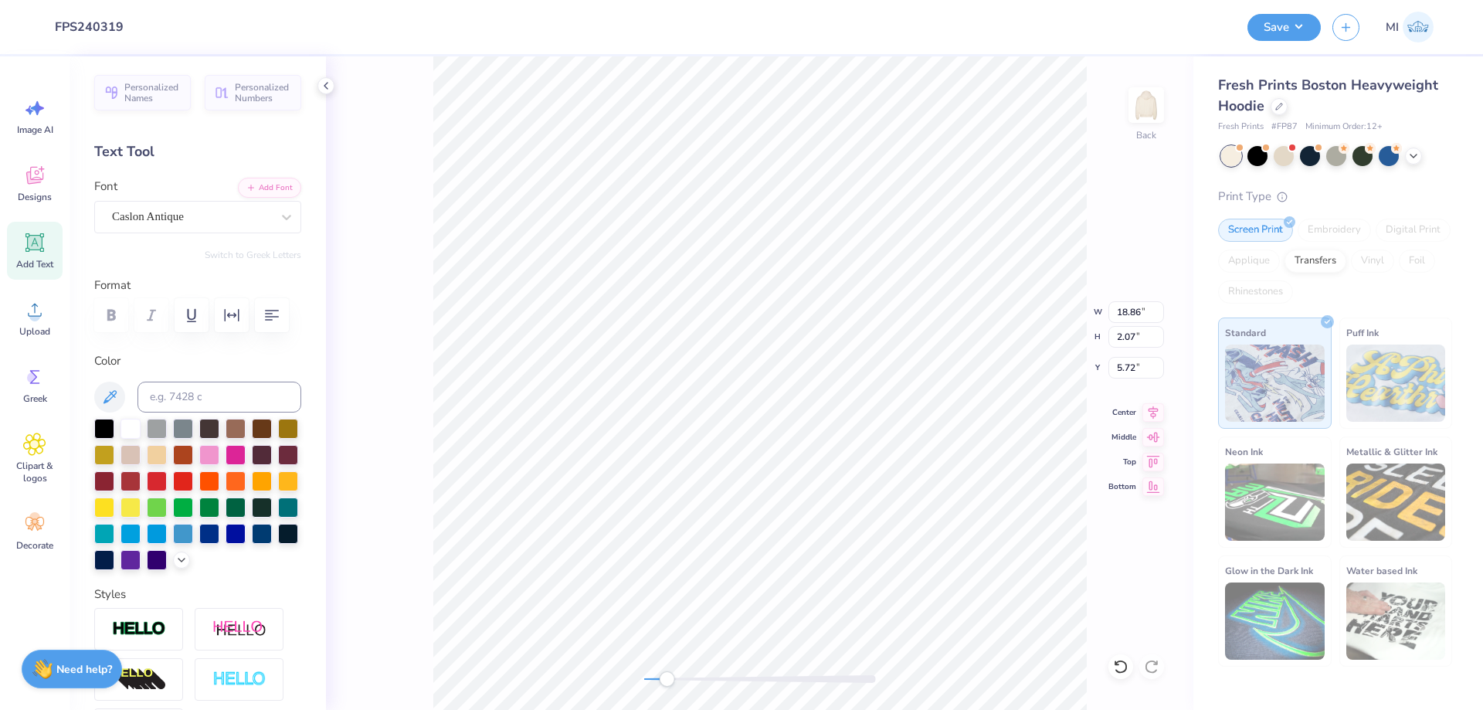  What do you see at coordinates (1122, 462) in the screenshot?
I see `span: Top` at bounding box center [1122, 462].